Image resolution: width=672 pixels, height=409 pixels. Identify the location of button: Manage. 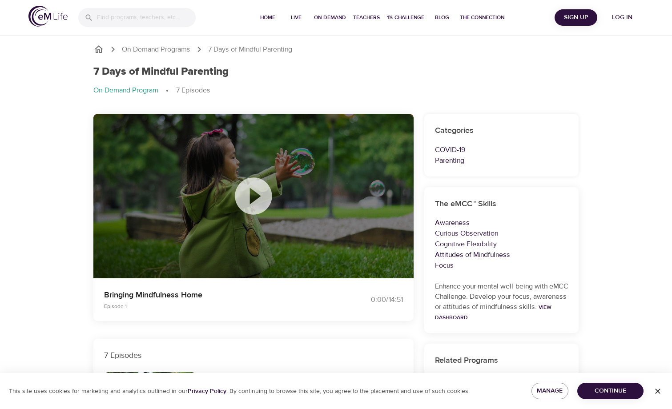
(550, 391).